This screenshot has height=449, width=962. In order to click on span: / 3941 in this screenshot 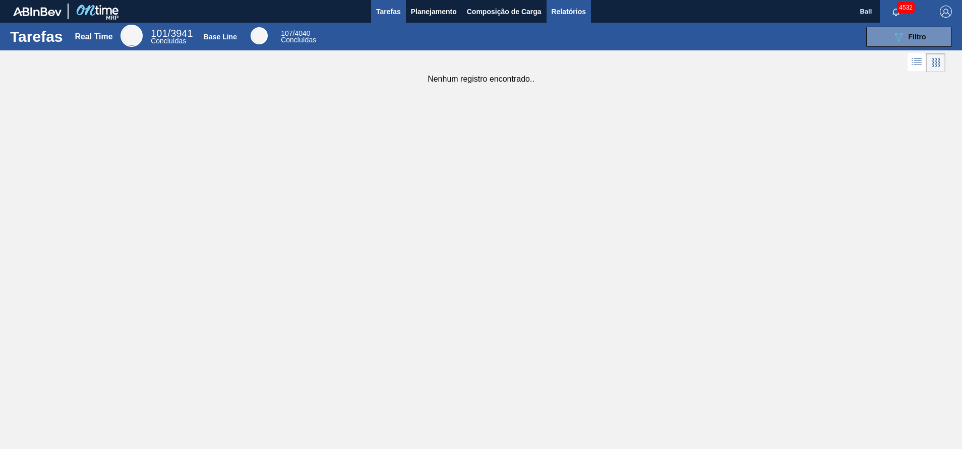, I will do `click(172, 33)`.